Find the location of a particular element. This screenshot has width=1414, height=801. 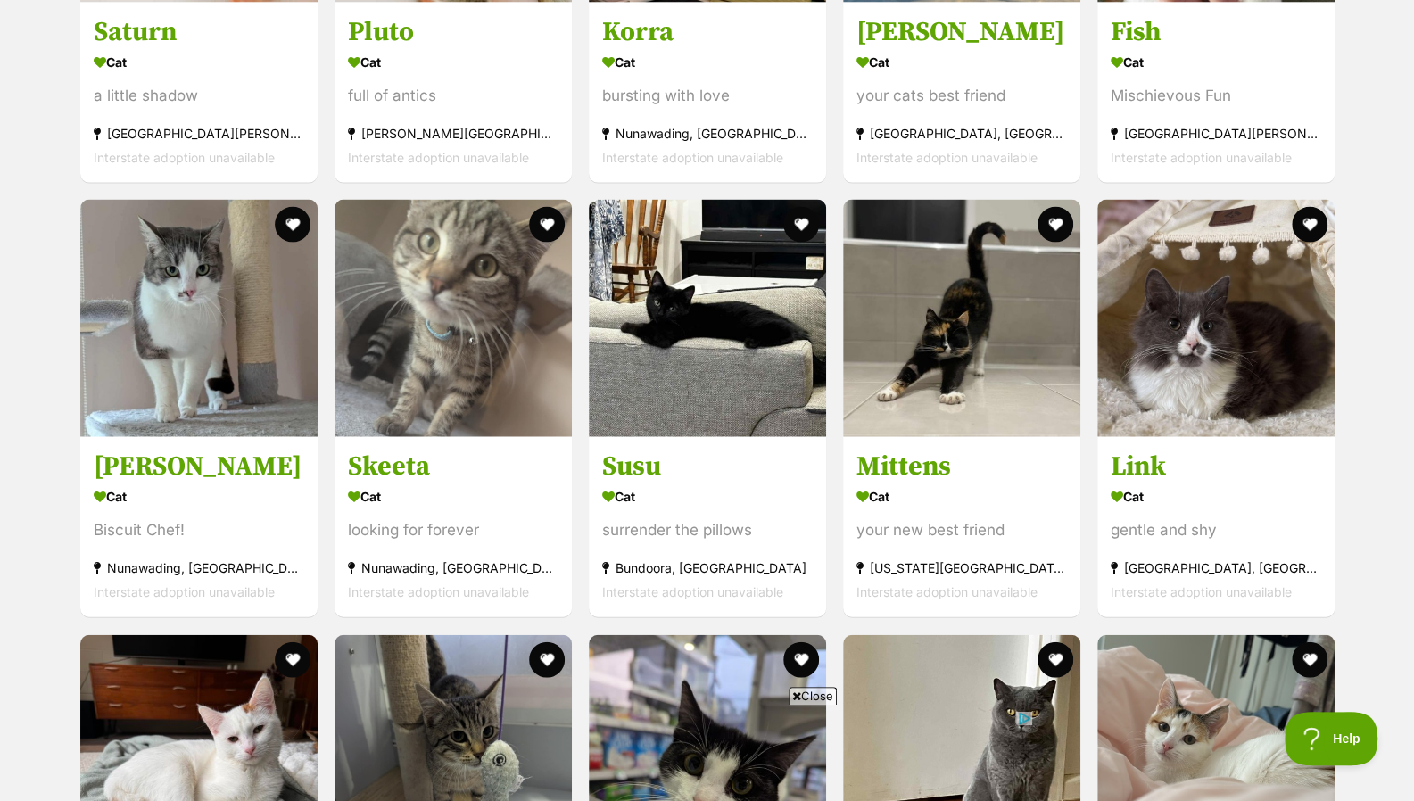

h3: Link is located at coordinates (1216, 468).